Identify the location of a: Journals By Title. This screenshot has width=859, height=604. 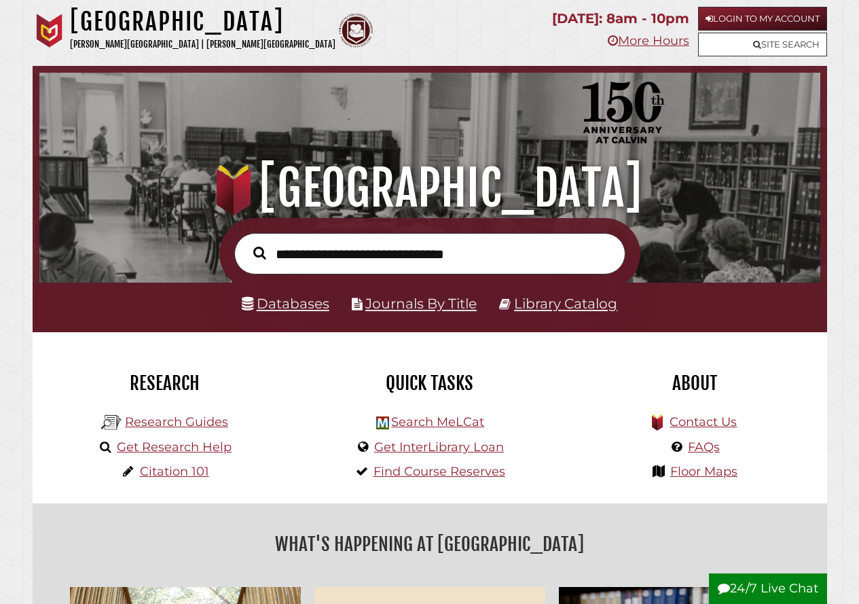
(421, 303).